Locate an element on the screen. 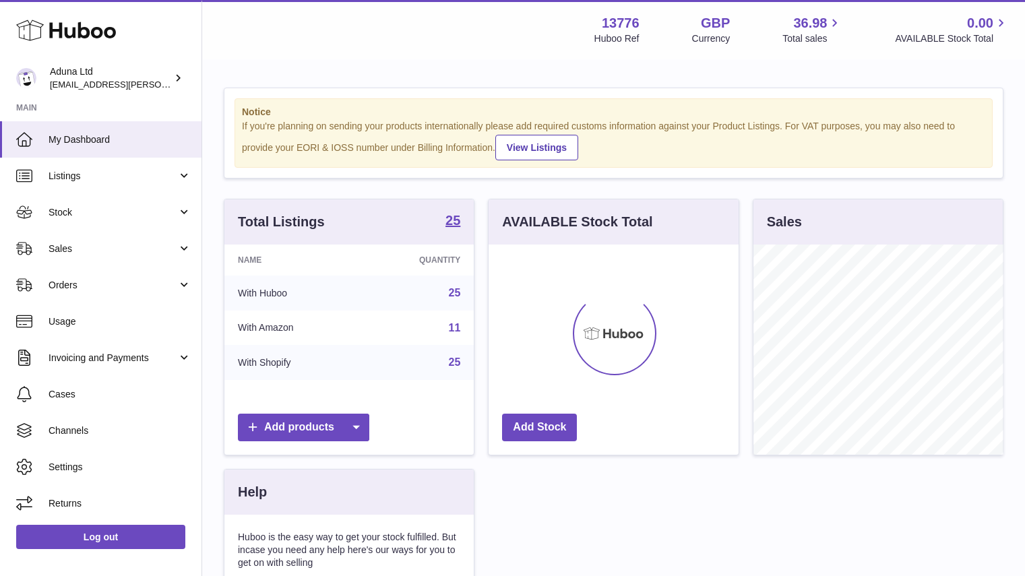 The image size is (1025, 576). span: AVAILABLE Stock Total is located at coordinates (952, 38).